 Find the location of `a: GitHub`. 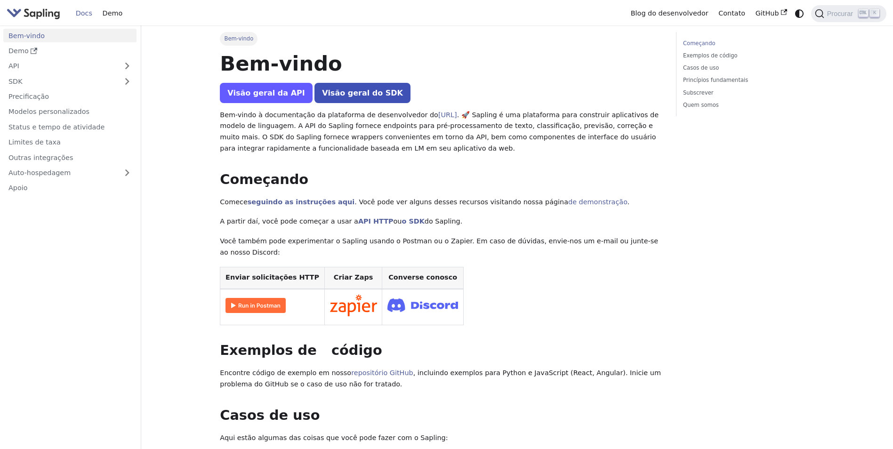

a: GitHub is located at coordinates (771, 13).